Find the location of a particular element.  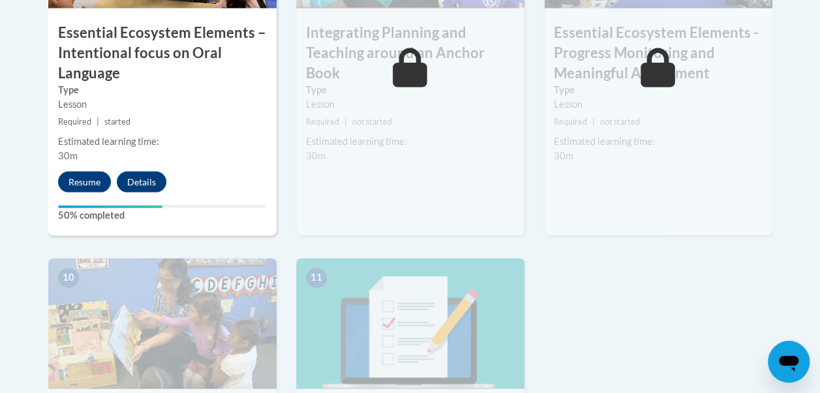

button: Details is located at coordinates (142, 182).